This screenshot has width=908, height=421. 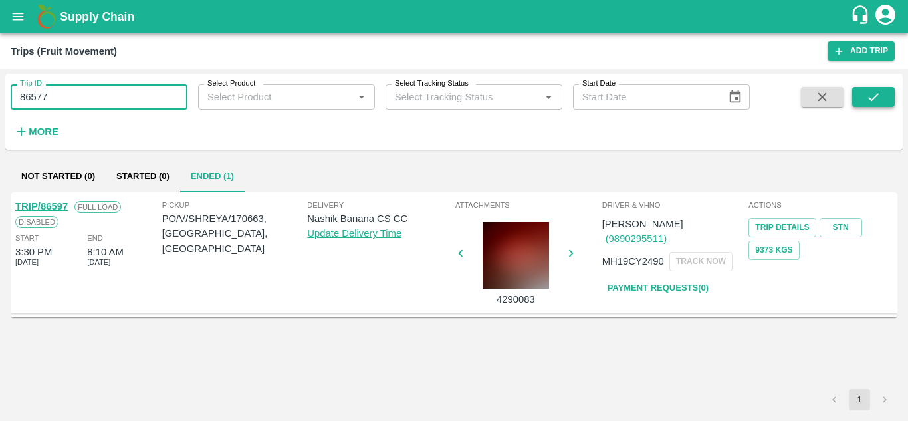 What do you see at coordinates (599, 84) in the screenshot?
I see `label: Start Date` at bounding box center [599, 84].